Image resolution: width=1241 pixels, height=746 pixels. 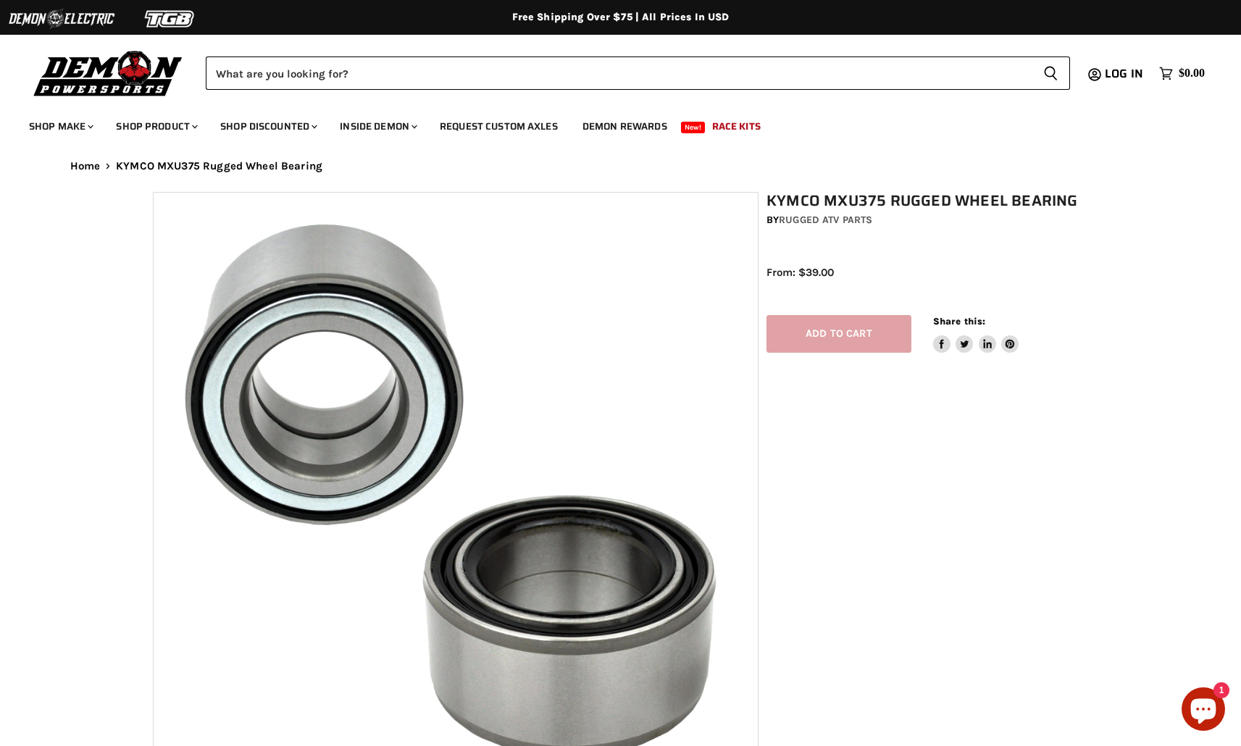 I want to click on a: Shop Discounted, so click(x=267, y=126).